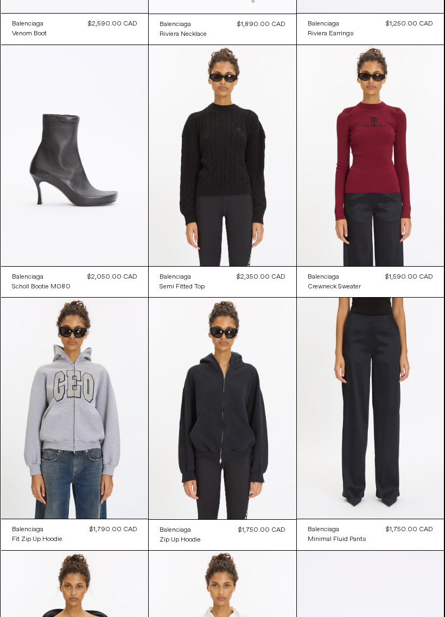  Describe the element at coordinates (337, 539) in the screenshot. I see `div: Minimal Fluid Pants` at that location.